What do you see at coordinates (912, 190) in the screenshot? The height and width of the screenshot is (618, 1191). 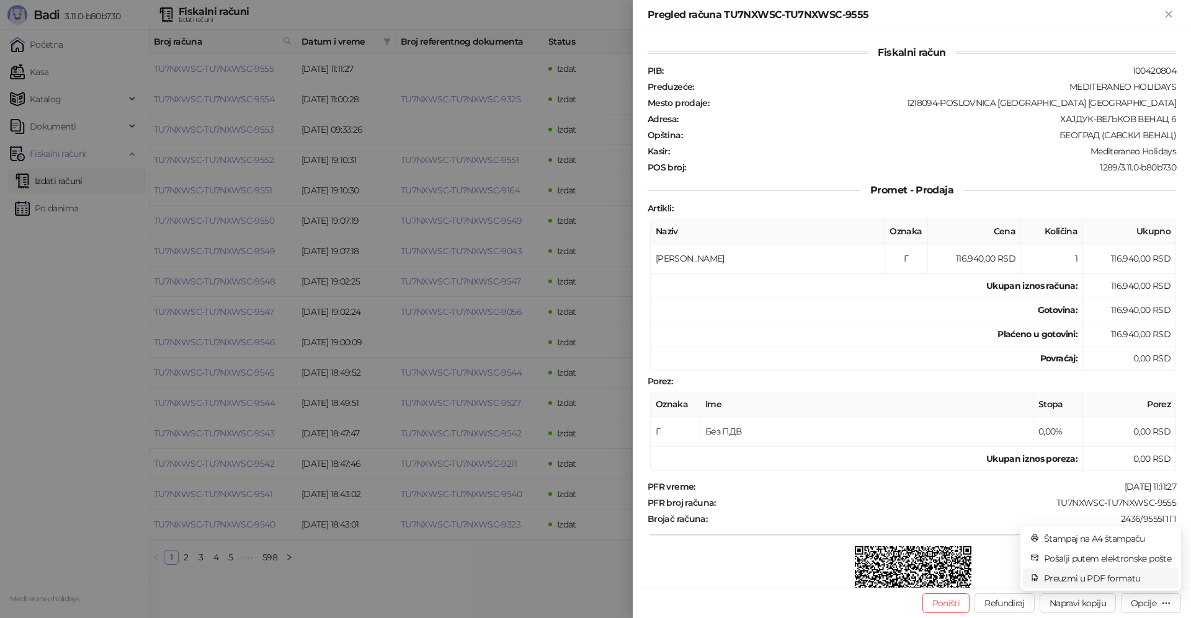 I see `span: Promet - Prodaja` at bounding box center [912, 190].